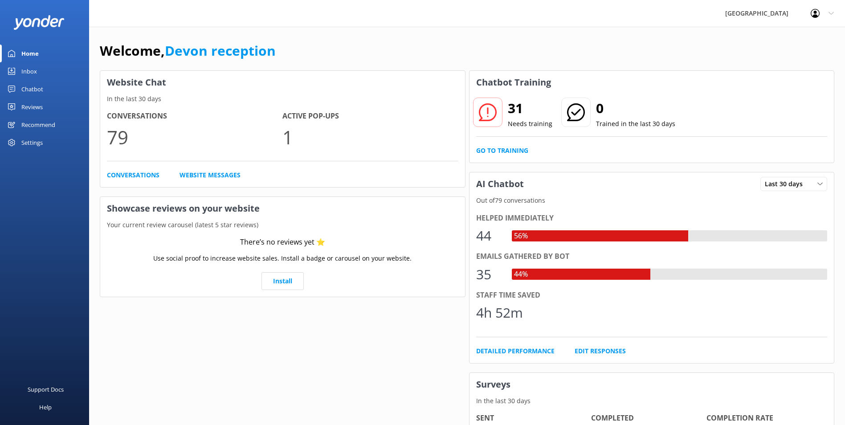  Describe the element at coordinates (210, 175) in the screenshot. I see `a: Website Messages` at that location.